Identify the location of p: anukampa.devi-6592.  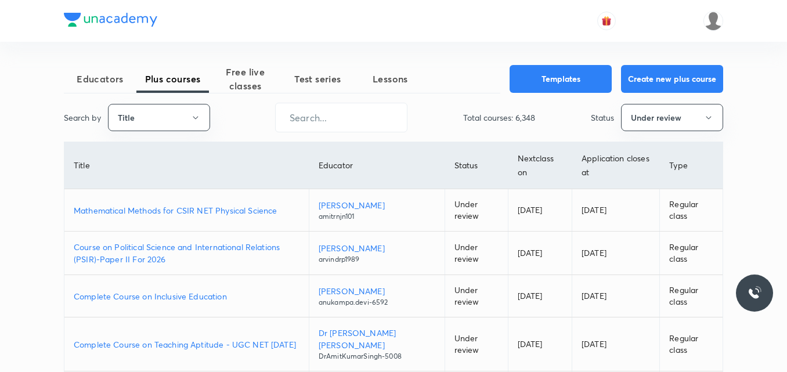
(377, 303).